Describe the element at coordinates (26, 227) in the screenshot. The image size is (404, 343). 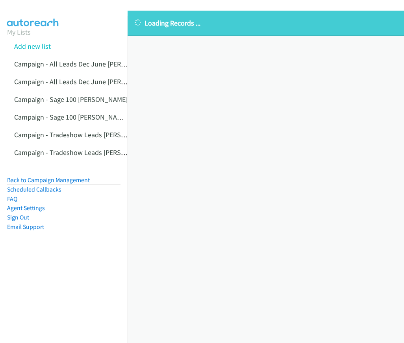
I see `a: Email Support` at that location.